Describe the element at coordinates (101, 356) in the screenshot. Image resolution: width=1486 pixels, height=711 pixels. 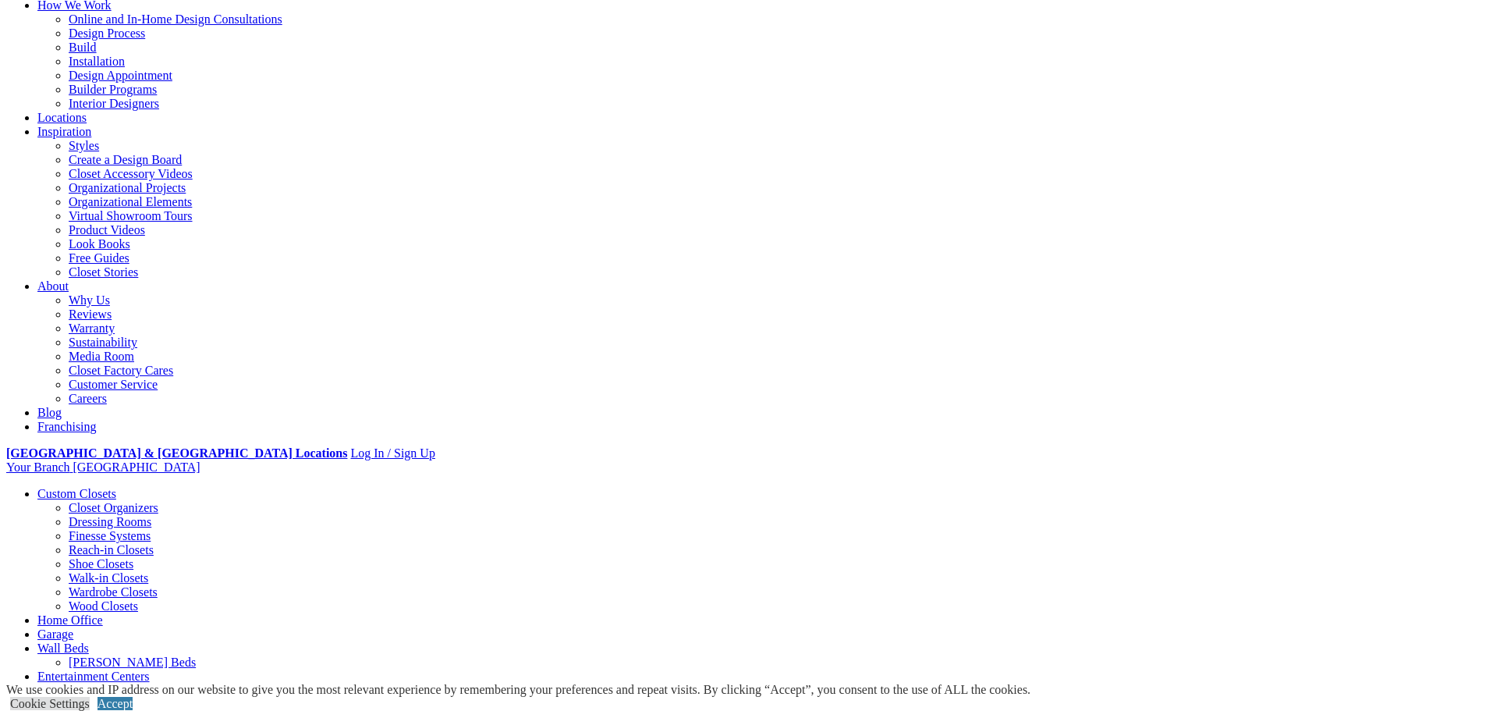
I see `a: Media Room` at that location.